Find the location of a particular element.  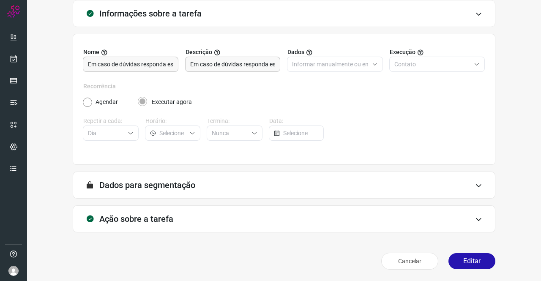

label: Executar agora is located at coordinates (171, 102).